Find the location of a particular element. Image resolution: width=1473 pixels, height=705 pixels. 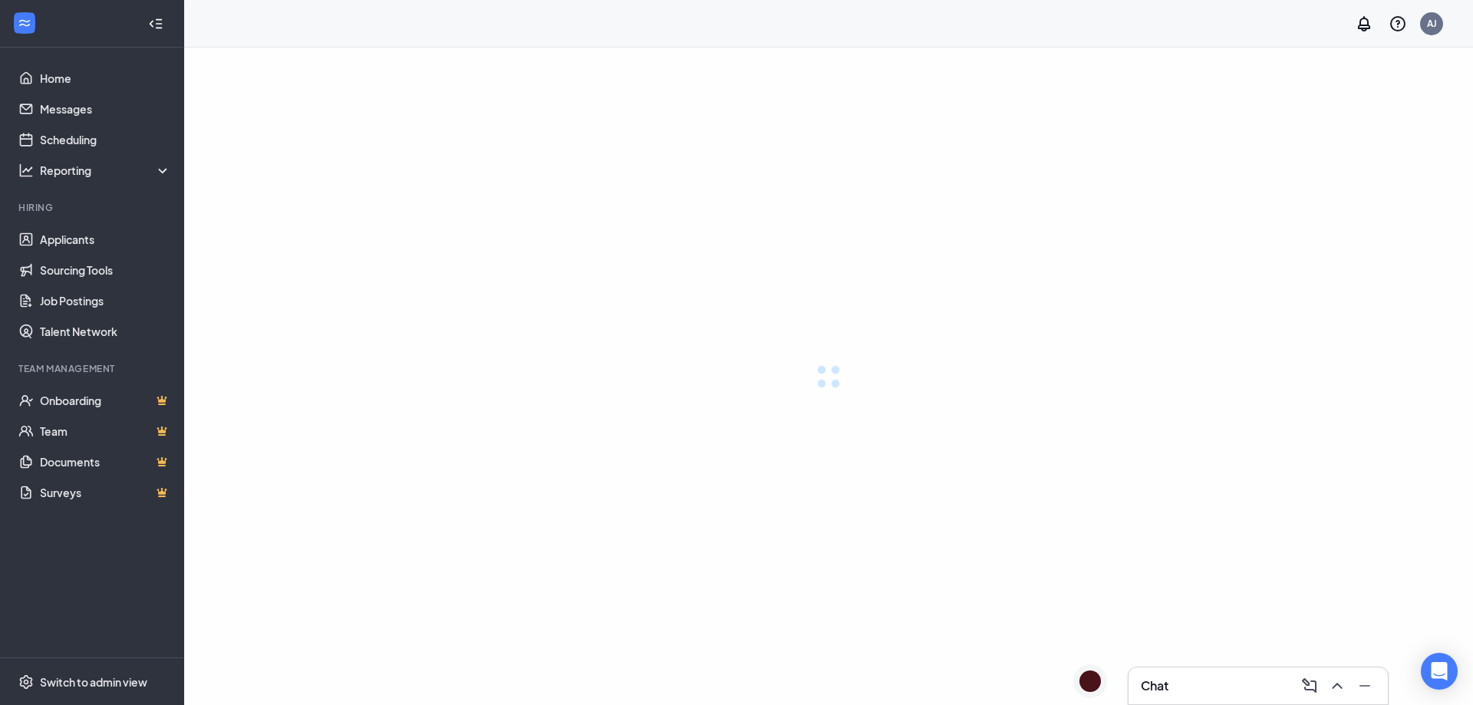

button: Minimize is located at coordinates (1364, 686).